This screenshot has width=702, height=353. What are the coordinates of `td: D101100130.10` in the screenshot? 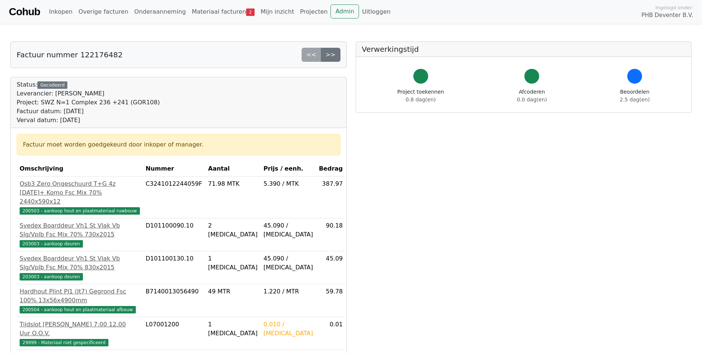 It's located at (174, 267).